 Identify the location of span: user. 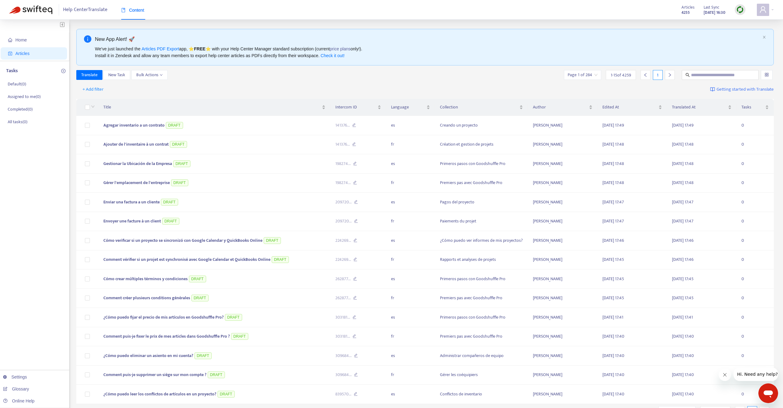
(763, 10).